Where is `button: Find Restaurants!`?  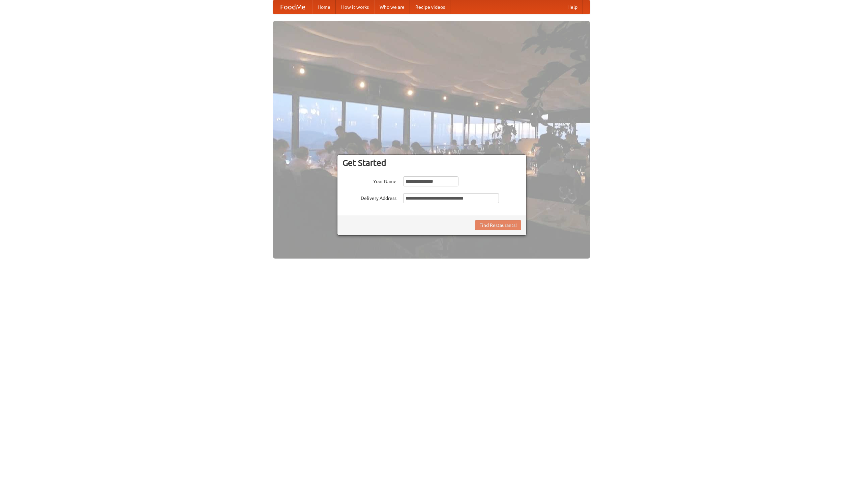 button: Find Restaurants! is located at coordinates (498, 225).